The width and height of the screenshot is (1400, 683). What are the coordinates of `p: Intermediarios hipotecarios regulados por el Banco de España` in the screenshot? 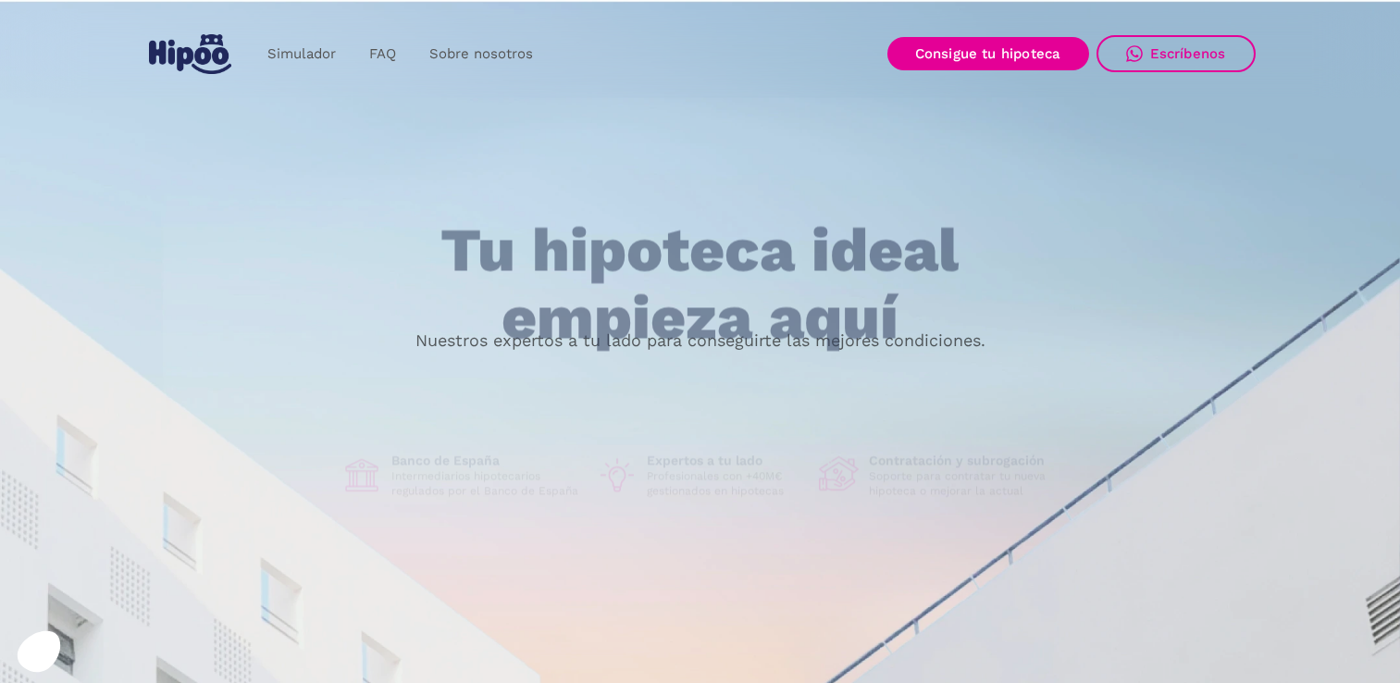 It's located at (487, 484).